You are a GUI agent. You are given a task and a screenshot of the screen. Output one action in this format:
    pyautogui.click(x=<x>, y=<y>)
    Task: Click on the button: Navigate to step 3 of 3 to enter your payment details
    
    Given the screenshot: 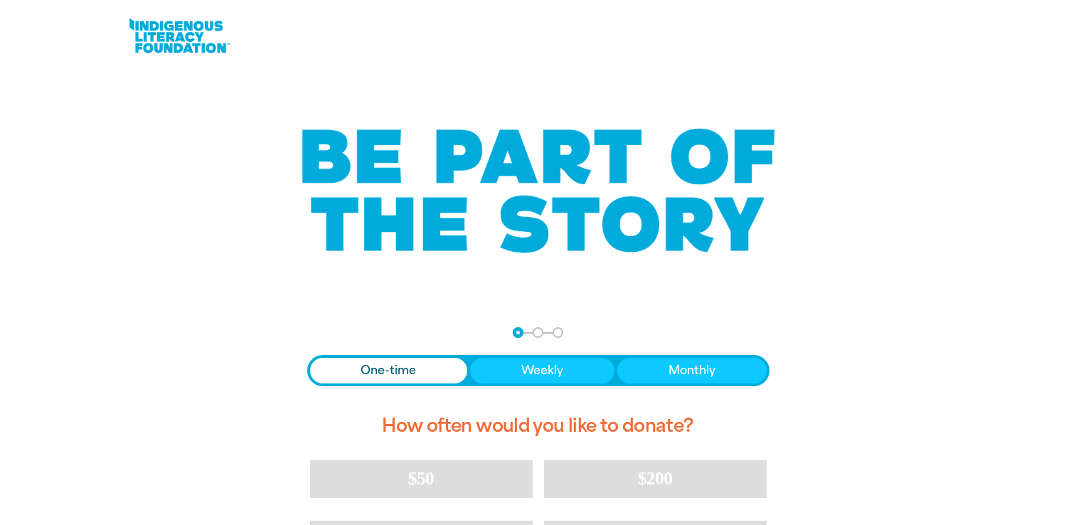 What is the action you would take?
    pyautogui.click(x=557, y=332)
    